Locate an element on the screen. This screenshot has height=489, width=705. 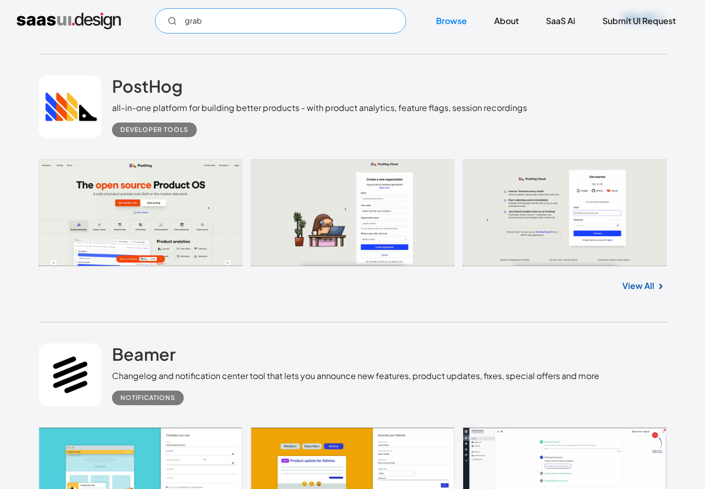
a: Submit UI Request is located at coordinates (639, 21).